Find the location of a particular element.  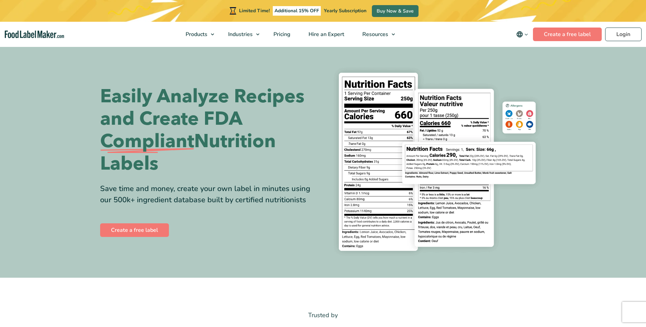

a: Login is located at coordinates (623, 34).